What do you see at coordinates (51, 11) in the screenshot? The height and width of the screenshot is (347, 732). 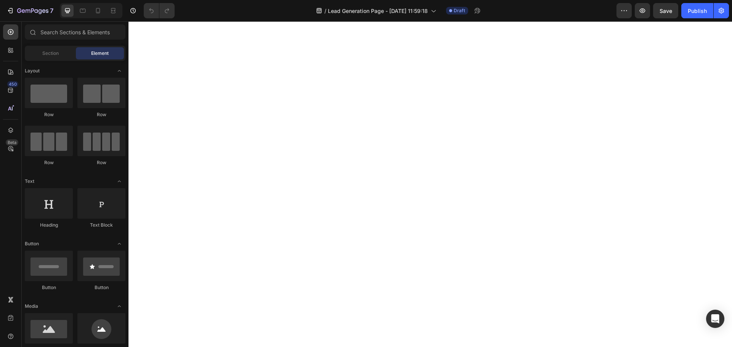 I see `p: 7` at bounding box center [51, 11].